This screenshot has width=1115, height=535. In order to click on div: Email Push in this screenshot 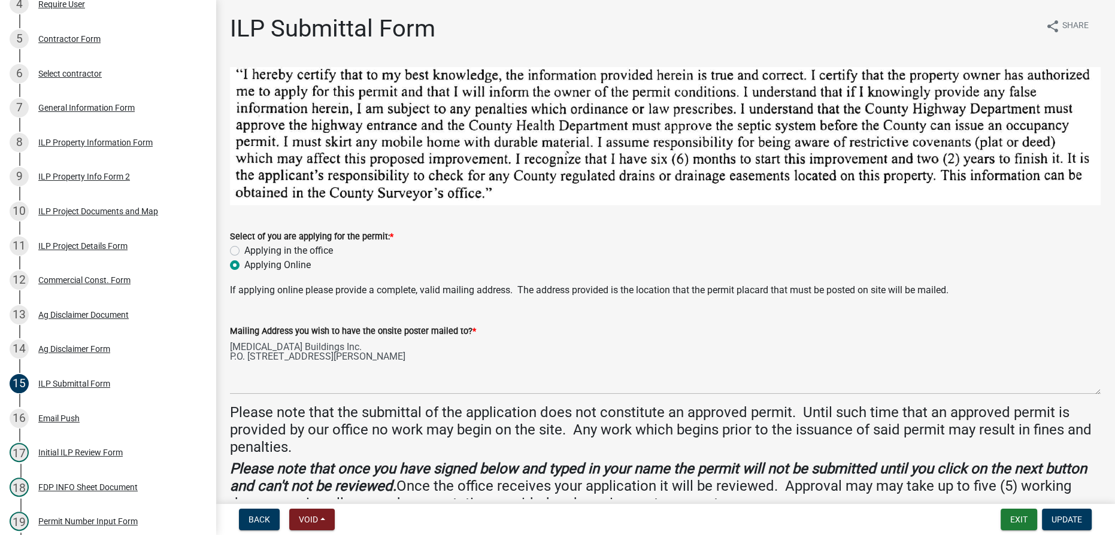, I will do `click(59, 419)`.